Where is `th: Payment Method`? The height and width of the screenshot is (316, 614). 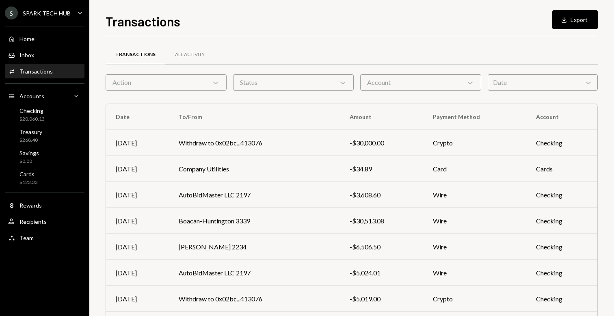 th: Payment Method is located at coordinates (475, 117).